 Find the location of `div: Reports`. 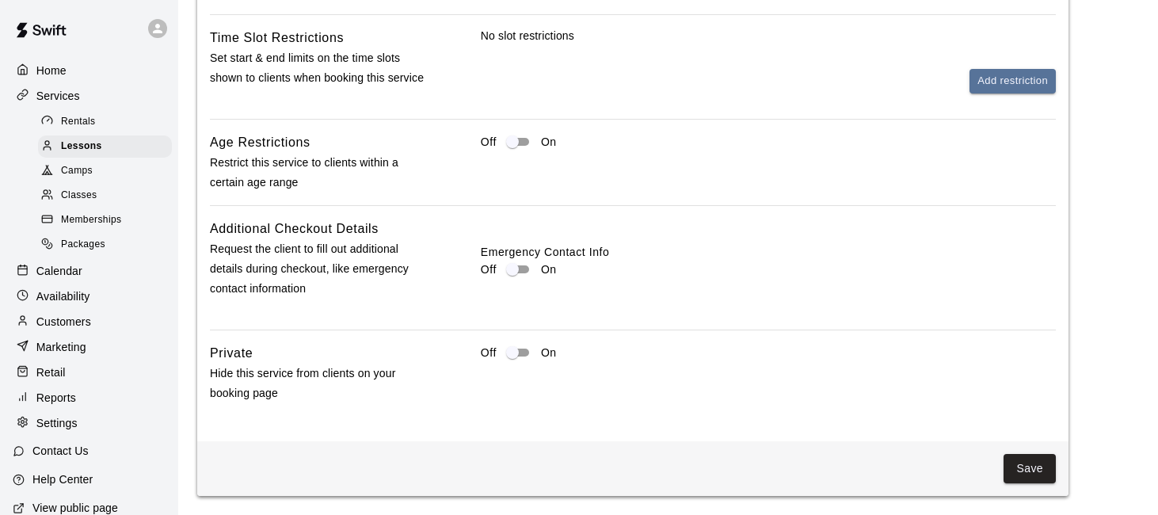

div: Reports is located at coordinates (89, 398).